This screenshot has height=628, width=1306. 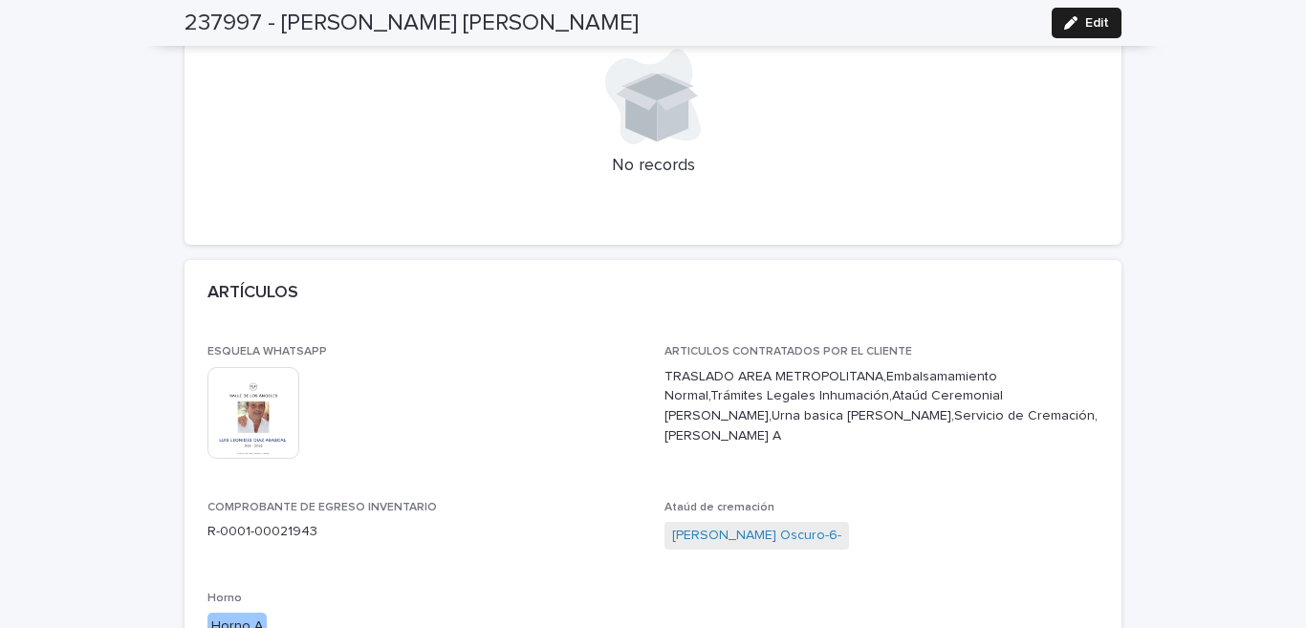 What do you see at coordinates (267, 352) in the screenshot?
I see `span: ESQUELA WHATSAPP` at bounding box center [267, 352].